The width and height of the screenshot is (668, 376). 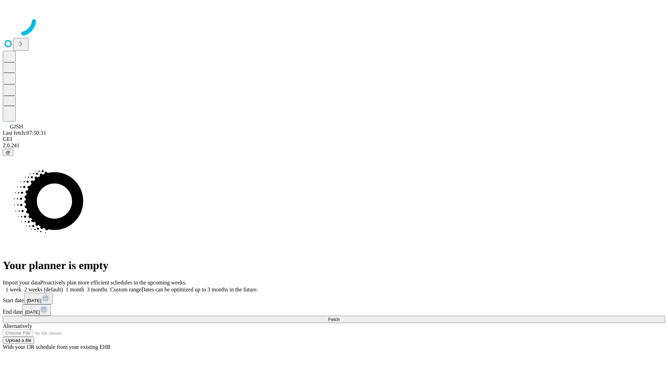 What do you see at coordinates (75, 289) in the screenshot?
I see `span: 1 month` at bounding box center [75, 289].